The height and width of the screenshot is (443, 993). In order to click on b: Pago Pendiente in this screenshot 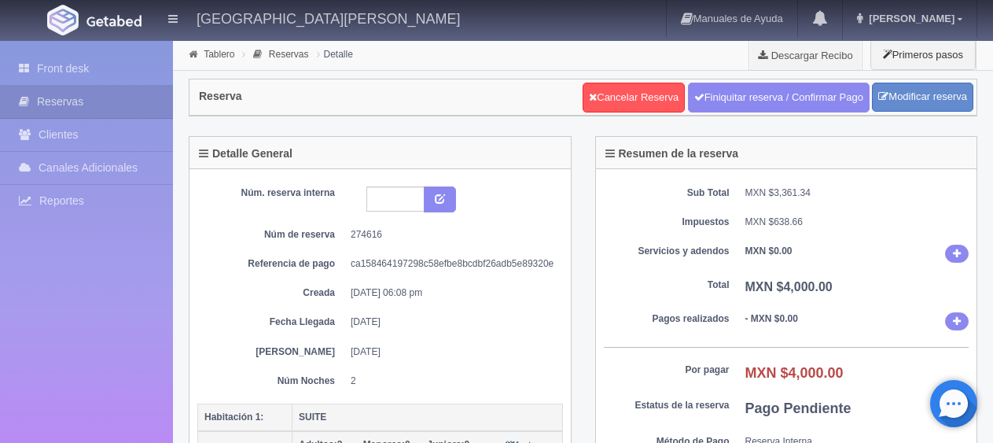, I will do `click(798, 408)`.